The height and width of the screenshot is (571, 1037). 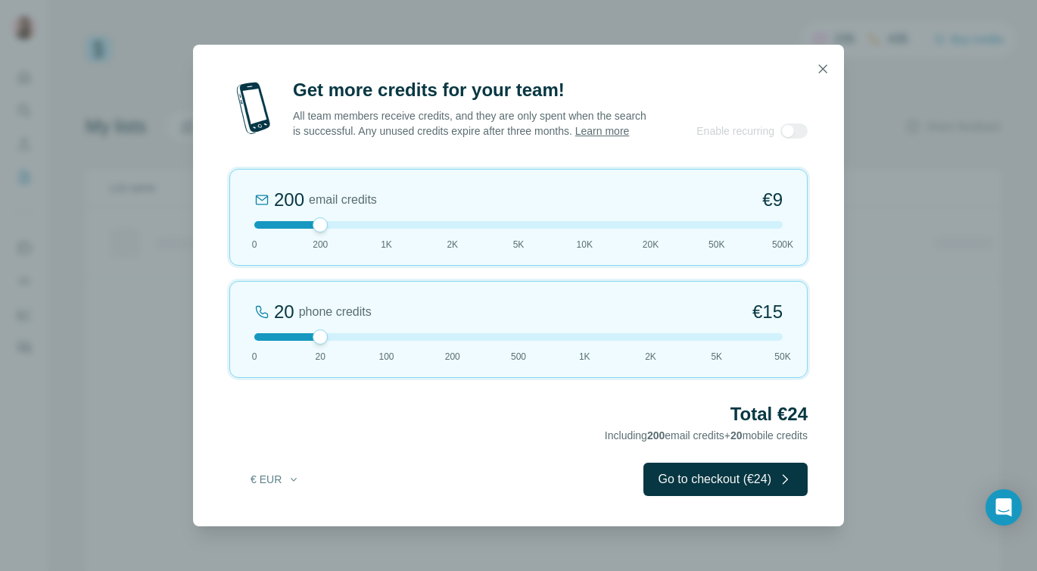 I want to click on span: 100, so click(x=386, y=356).